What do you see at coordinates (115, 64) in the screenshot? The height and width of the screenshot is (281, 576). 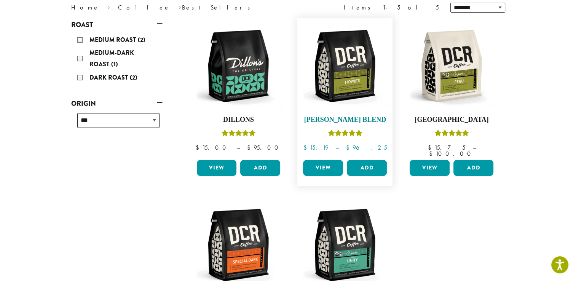 I see `span: (1)` at bounding box center [115, 64].